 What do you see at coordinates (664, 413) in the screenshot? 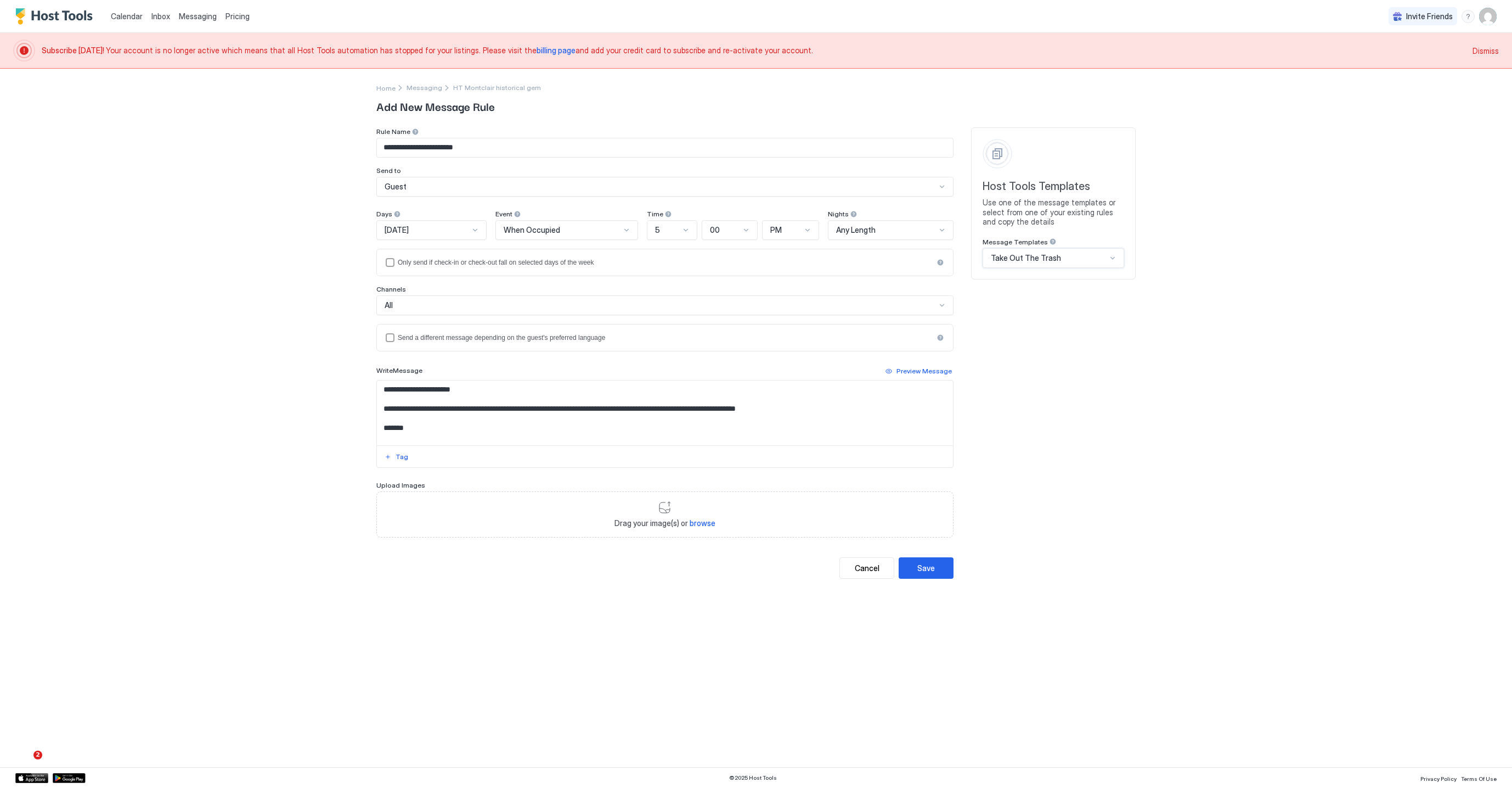
I see `textarea: Input Field` at bounding box center [664, 413].